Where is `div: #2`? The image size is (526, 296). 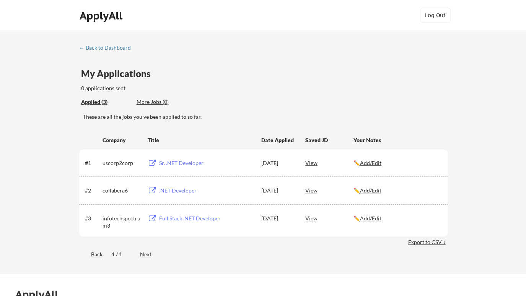 div: #2 is located at coordinates (92, 191).